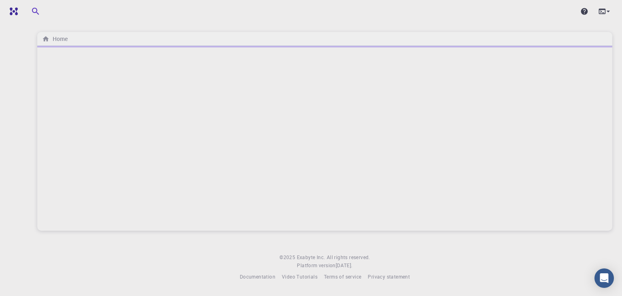 This screenshot has height=296, width=622. What do you see at coordinates (288, 257) in the screenshot?
I see `span: © 2025` at bounding box center [288, 257].